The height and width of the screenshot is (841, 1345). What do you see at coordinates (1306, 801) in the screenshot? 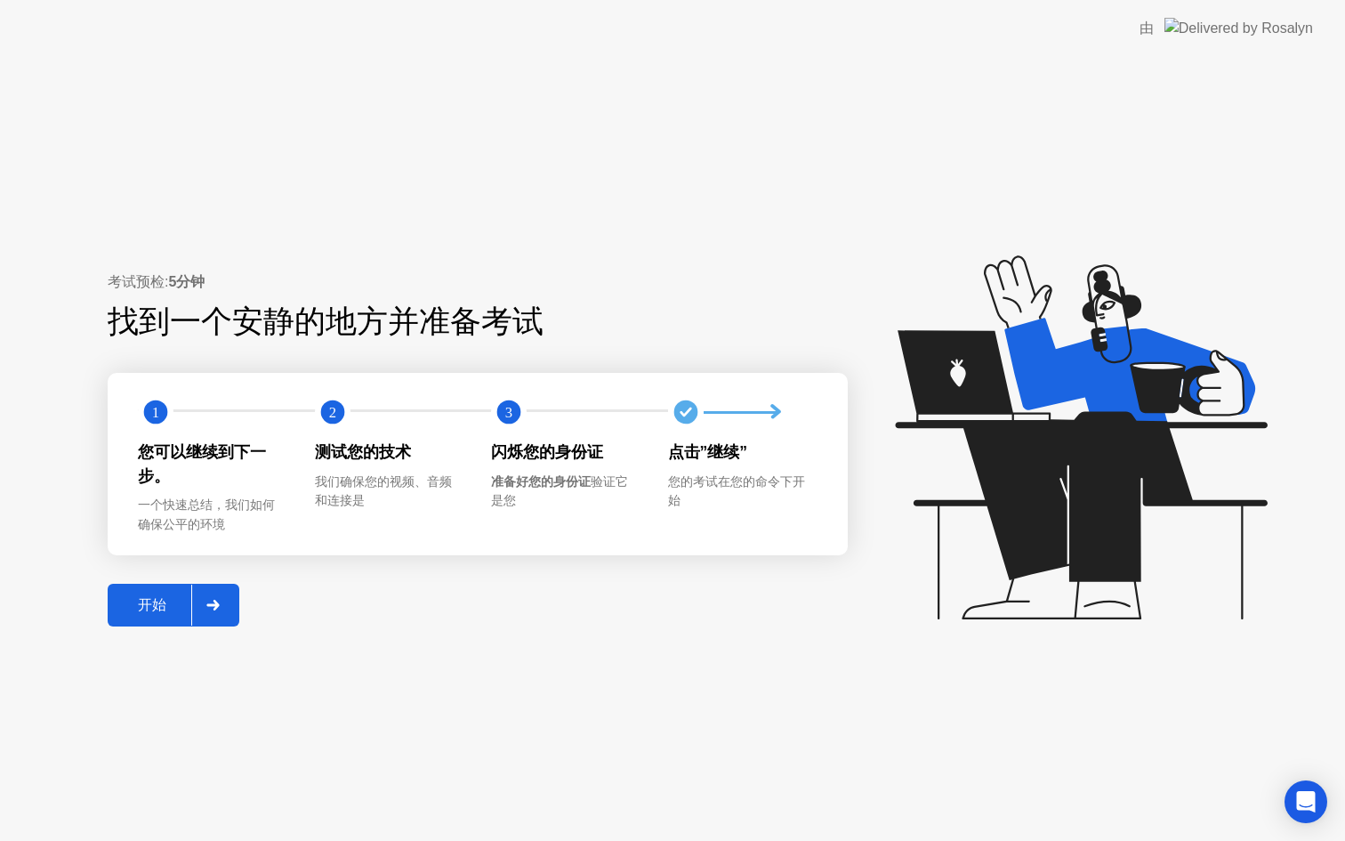
I see `div: Open Intercom Messenger` at bounding box center [1306, 801].